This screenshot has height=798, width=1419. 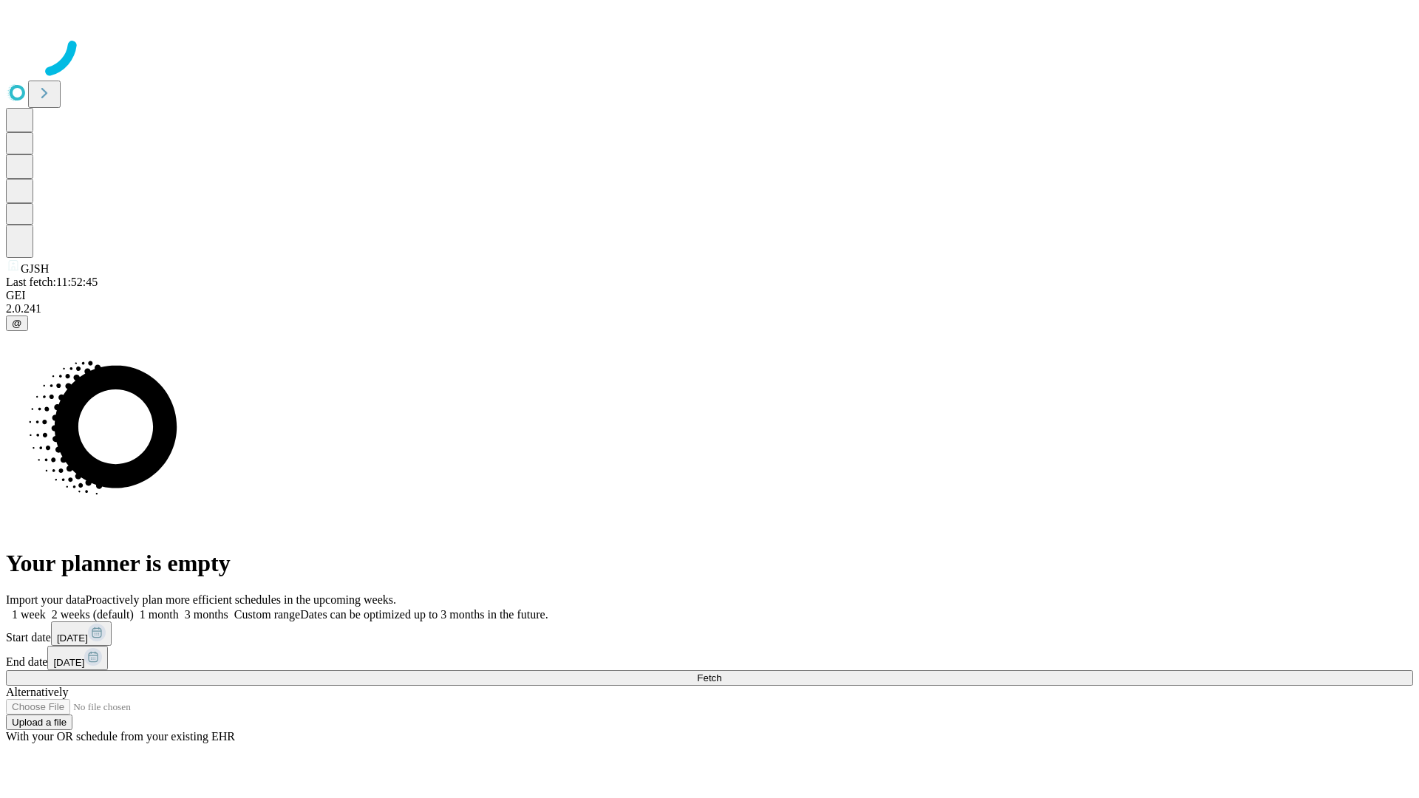 What do you see at coordinates (120, 736) in the screenshot?
I see `span: With your OR schedule from your existing EHR` at bounding box center [120, 736].